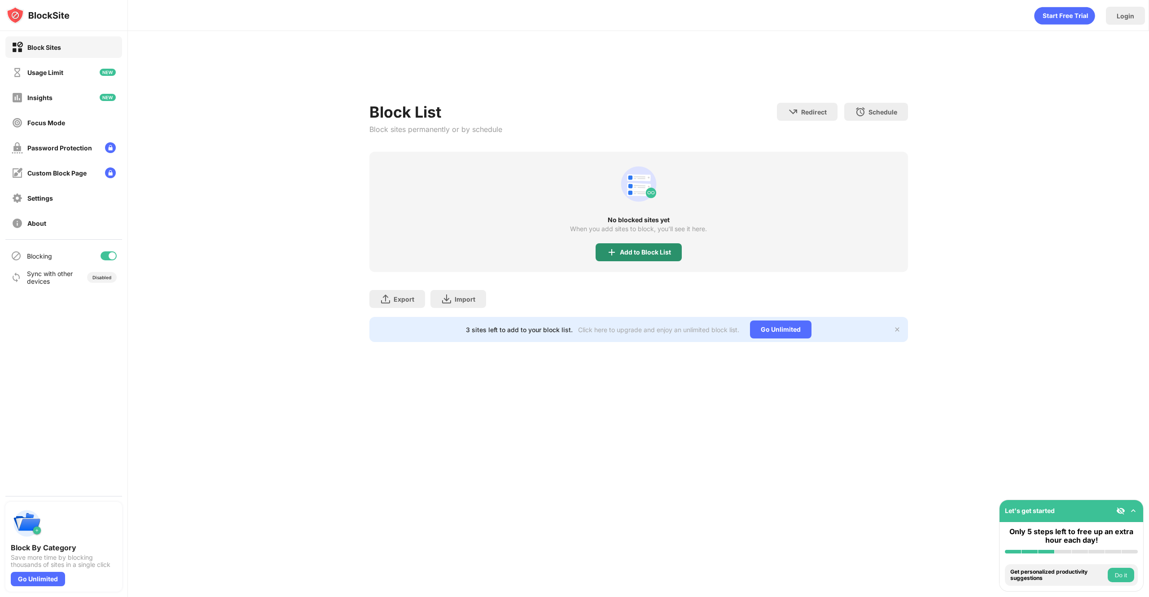 This screenshot has height=597, width=1149. Describe the element at coordinates (1133, 511) in the screenshot. I see `img: omni-setup-toggle.svg` at that location.